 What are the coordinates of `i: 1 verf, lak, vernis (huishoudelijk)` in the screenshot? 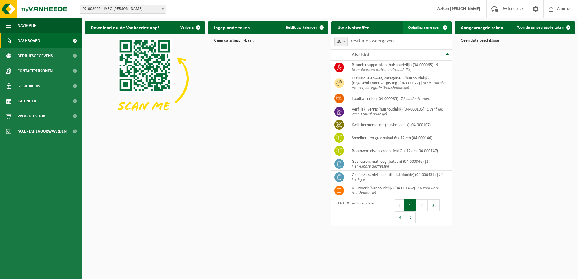 It's located at (398, 112).